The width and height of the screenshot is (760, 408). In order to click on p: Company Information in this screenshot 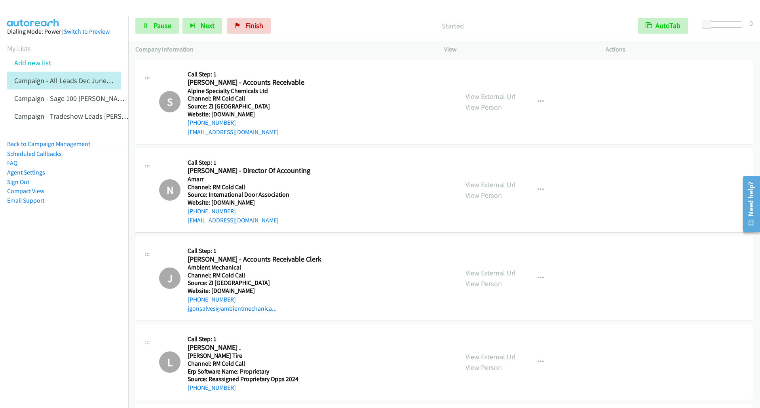, I will do `click(283, 49)`.